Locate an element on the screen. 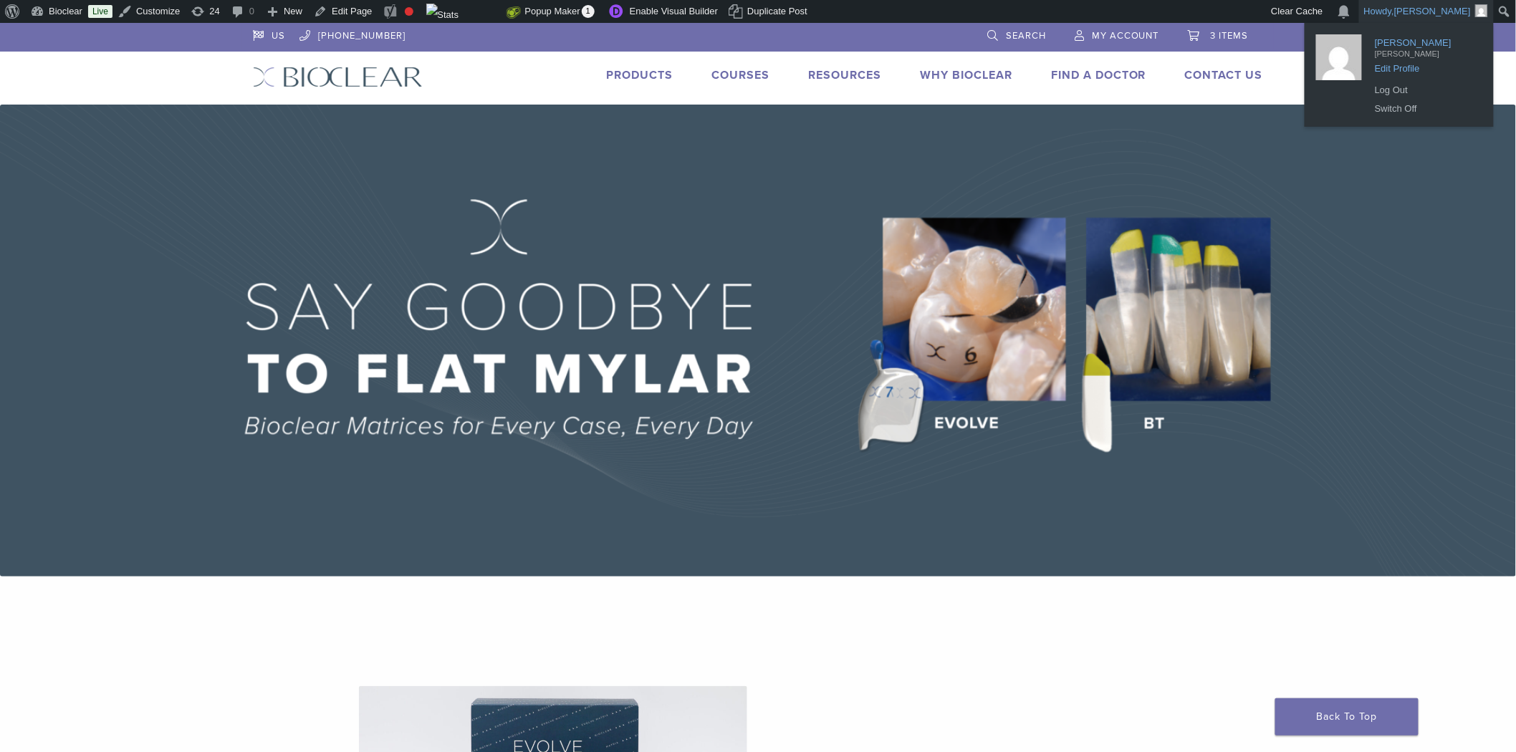 Image resolution: width=1516 pixels, height=752 pixels. a: Find A Doctor is located at coordinates (1098, 75).